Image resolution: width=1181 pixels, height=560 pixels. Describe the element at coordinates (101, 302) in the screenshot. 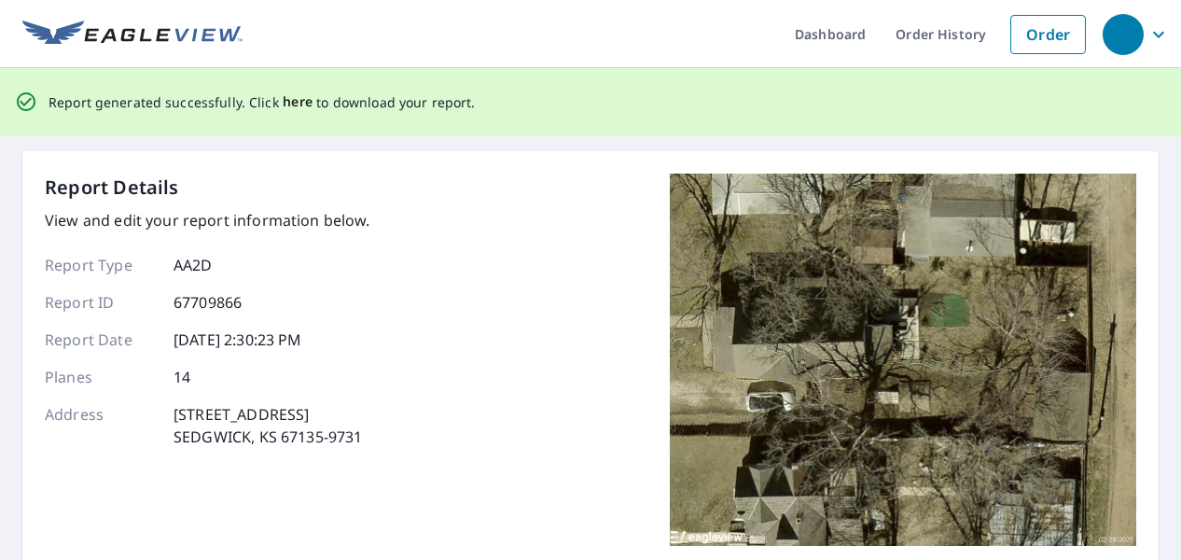

I see `p: Report ID` at that location.